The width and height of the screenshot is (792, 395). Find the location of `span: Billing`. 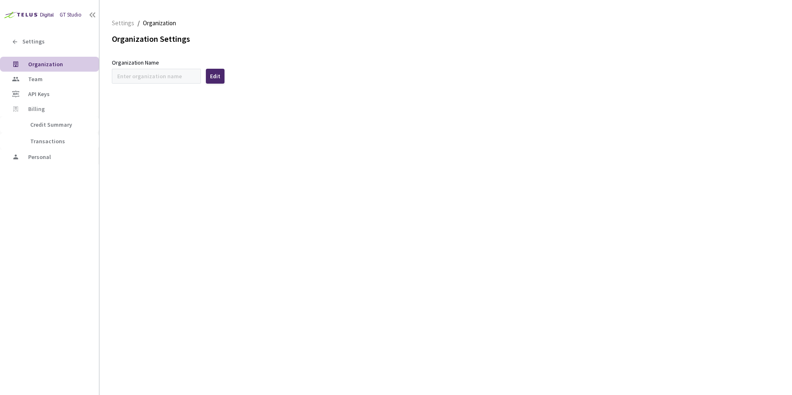

span: Billing is located at coordinates (36, 109).